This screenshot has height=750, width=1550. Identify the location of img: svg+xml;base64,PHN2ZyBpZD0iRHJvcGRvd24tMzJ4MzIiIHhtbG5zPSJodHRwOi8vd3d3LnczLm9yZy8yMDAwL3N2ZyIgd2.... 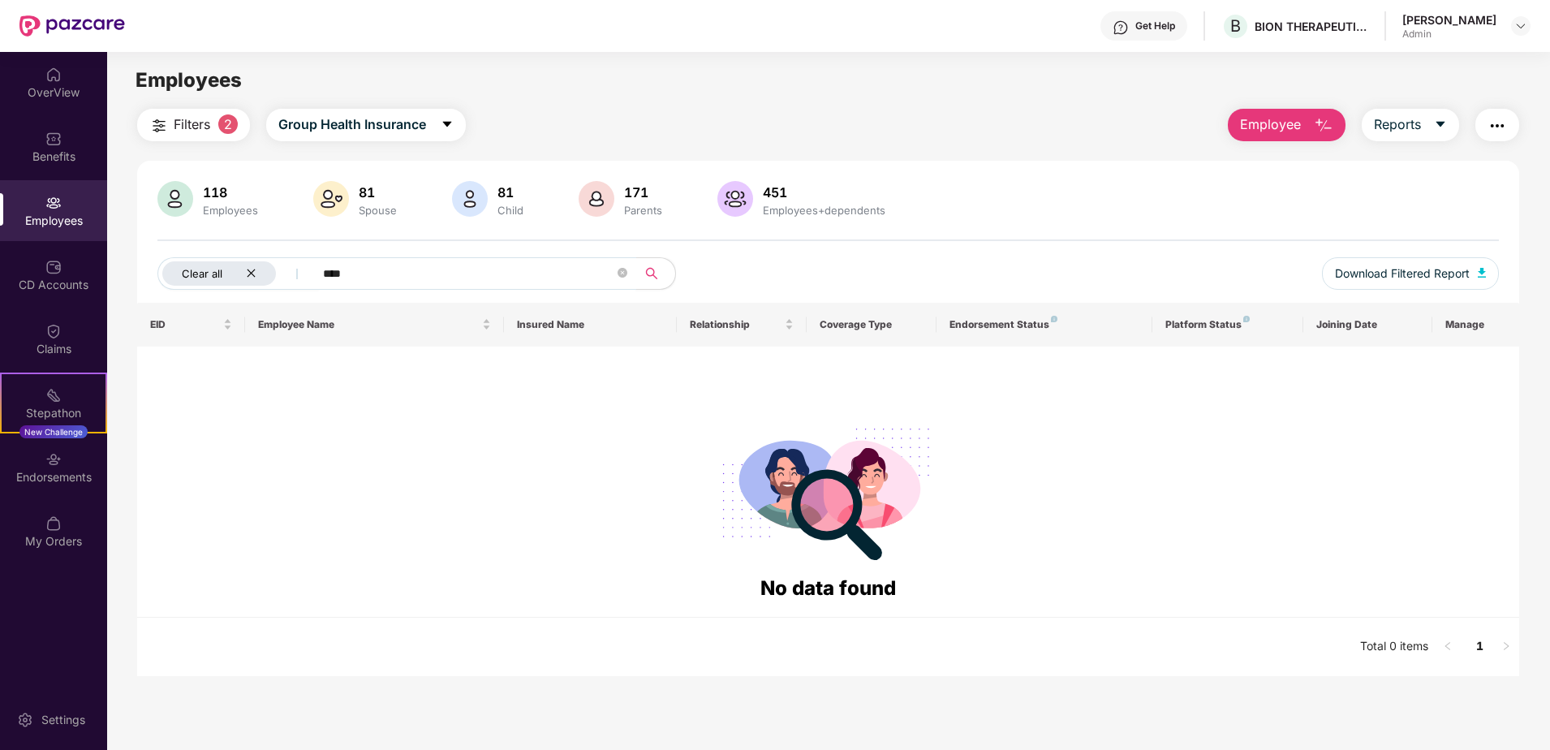
(1521, 26).